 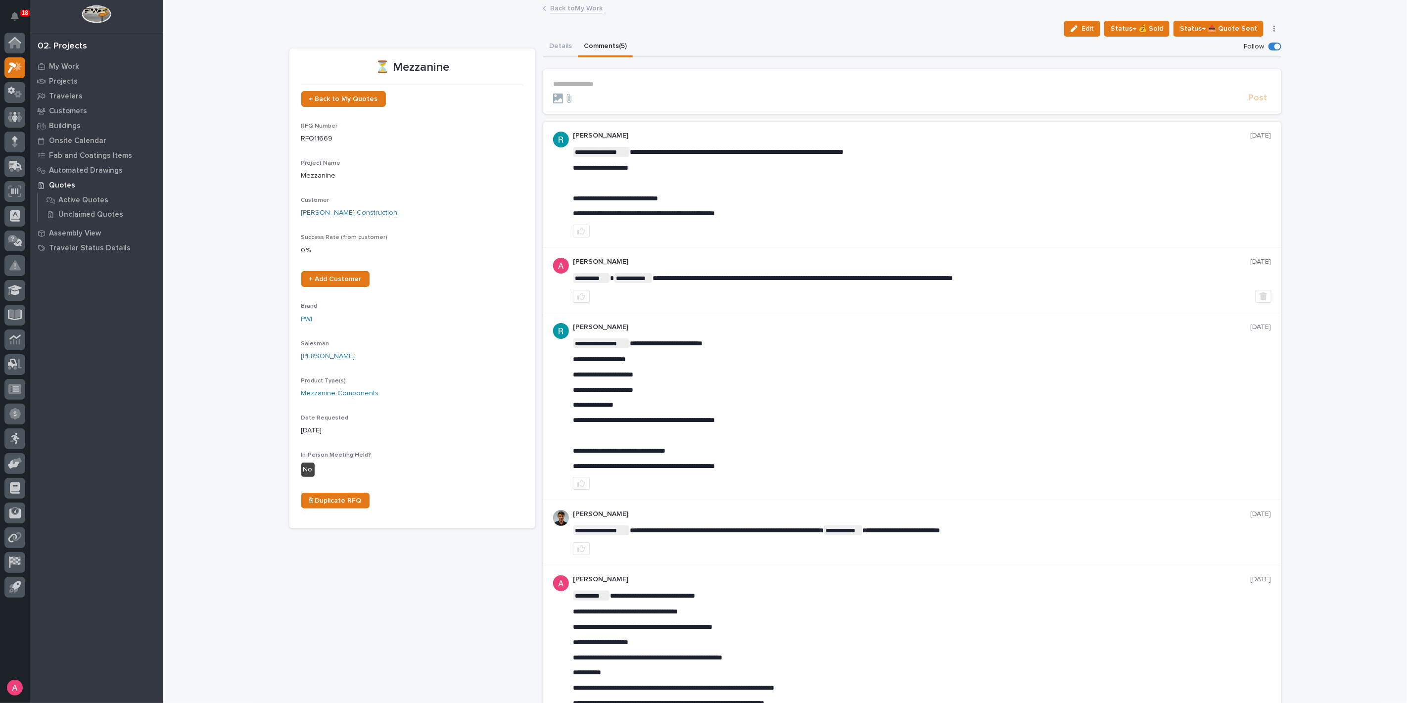 I want to click on a: Onsite Calendar, so click(x=96, y=141).